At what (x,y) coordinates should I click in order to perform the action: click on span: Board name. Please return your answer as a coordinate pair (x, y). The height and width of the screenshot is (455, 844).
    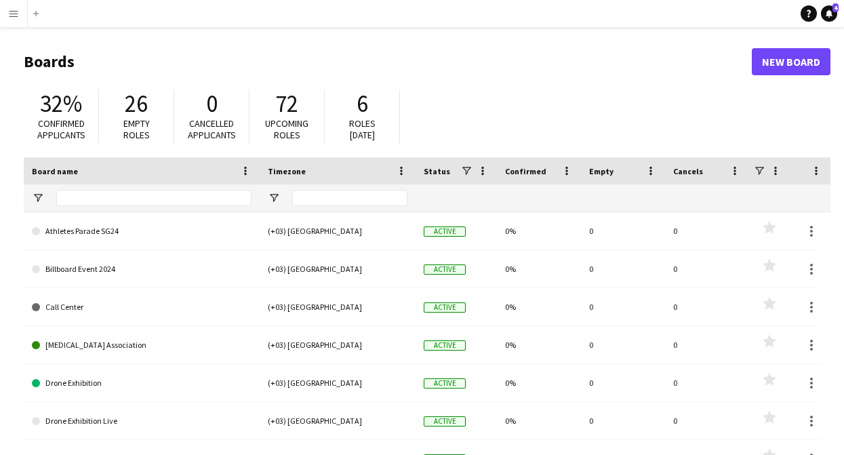
    Looking at the image, I should click on (55, 171).